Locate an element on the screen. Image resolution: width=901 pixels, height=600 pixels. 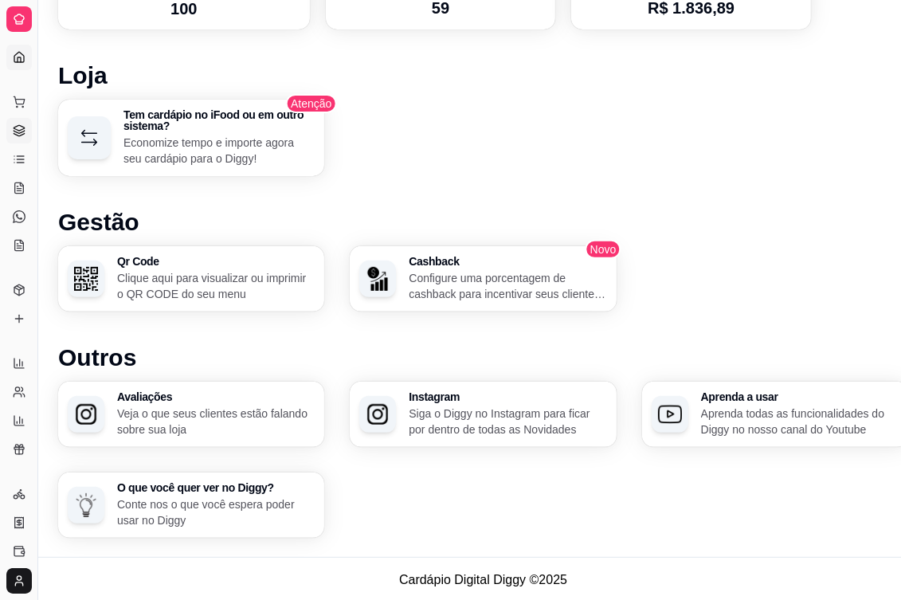
h3: Qr Code is located at coordinates (216, 261).